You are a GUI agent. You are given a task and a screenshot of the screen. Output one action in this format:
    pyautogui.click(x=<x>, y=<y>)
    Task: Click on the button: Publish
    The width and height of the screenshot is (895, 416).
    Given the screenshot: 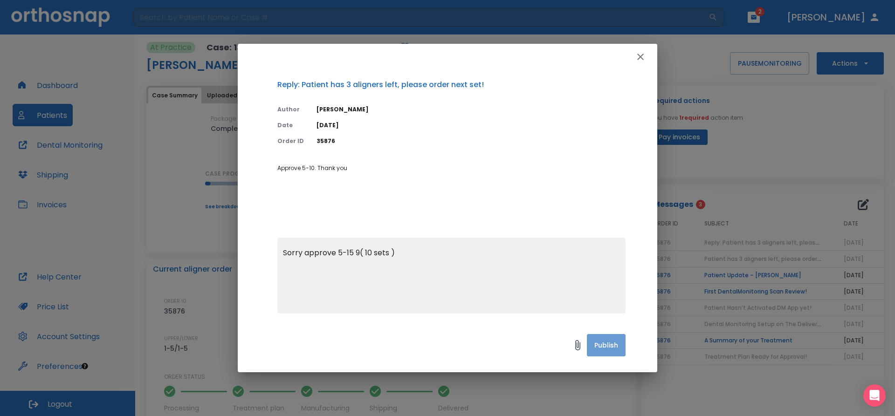 What is the action you would take?
    pyautogui.click(x=606, y=346)
    